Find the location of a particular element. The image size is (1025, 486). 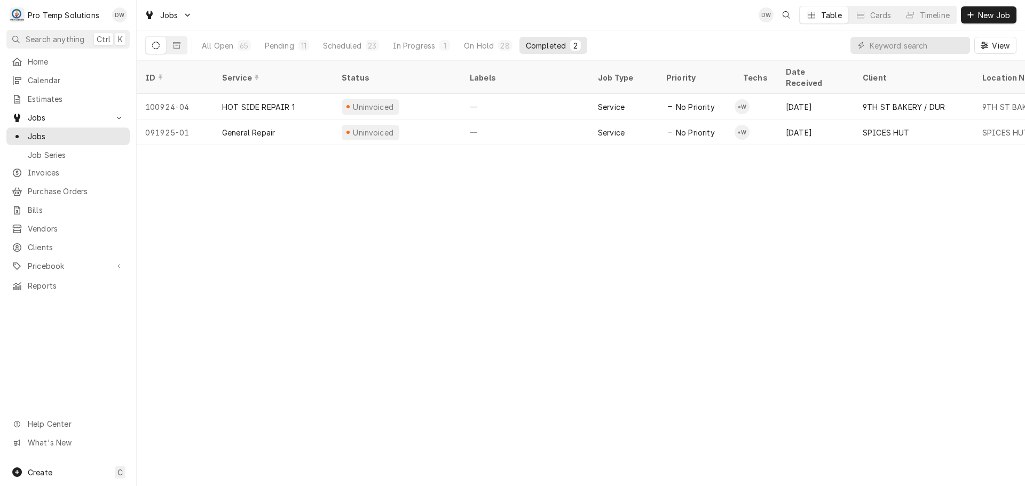

a: Estimates is located at coordinates (68, 99).